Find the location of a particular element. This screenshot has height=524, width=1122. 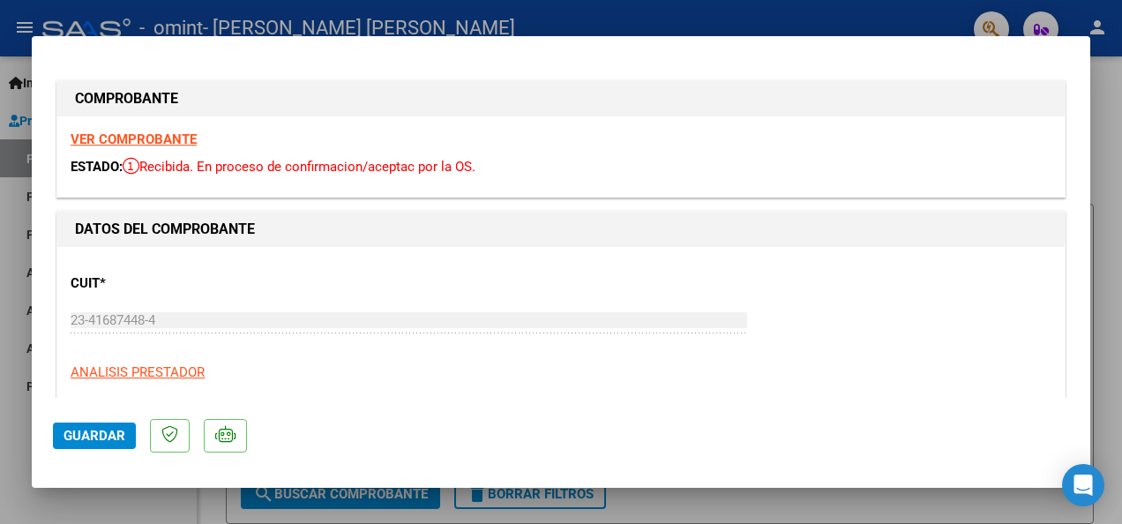

span: ESTADO: is located at coordinates (96, 167).